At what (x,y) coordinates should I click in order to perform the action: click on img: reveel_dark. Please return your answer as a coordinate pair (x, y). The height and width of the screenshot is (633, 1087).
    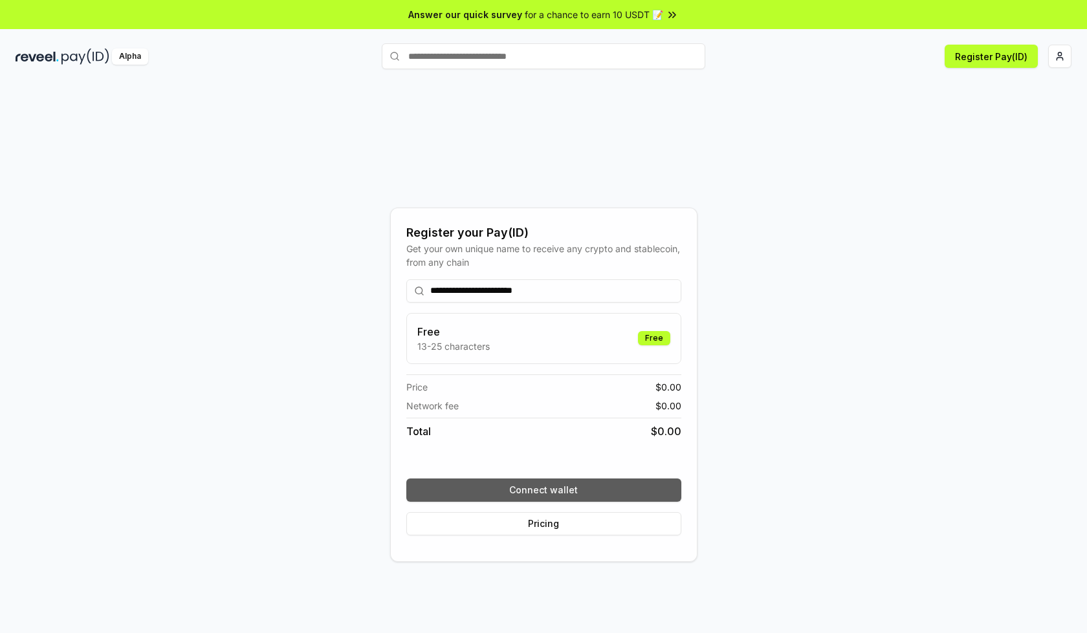
    Looking at the image, I should click on (37, 56).